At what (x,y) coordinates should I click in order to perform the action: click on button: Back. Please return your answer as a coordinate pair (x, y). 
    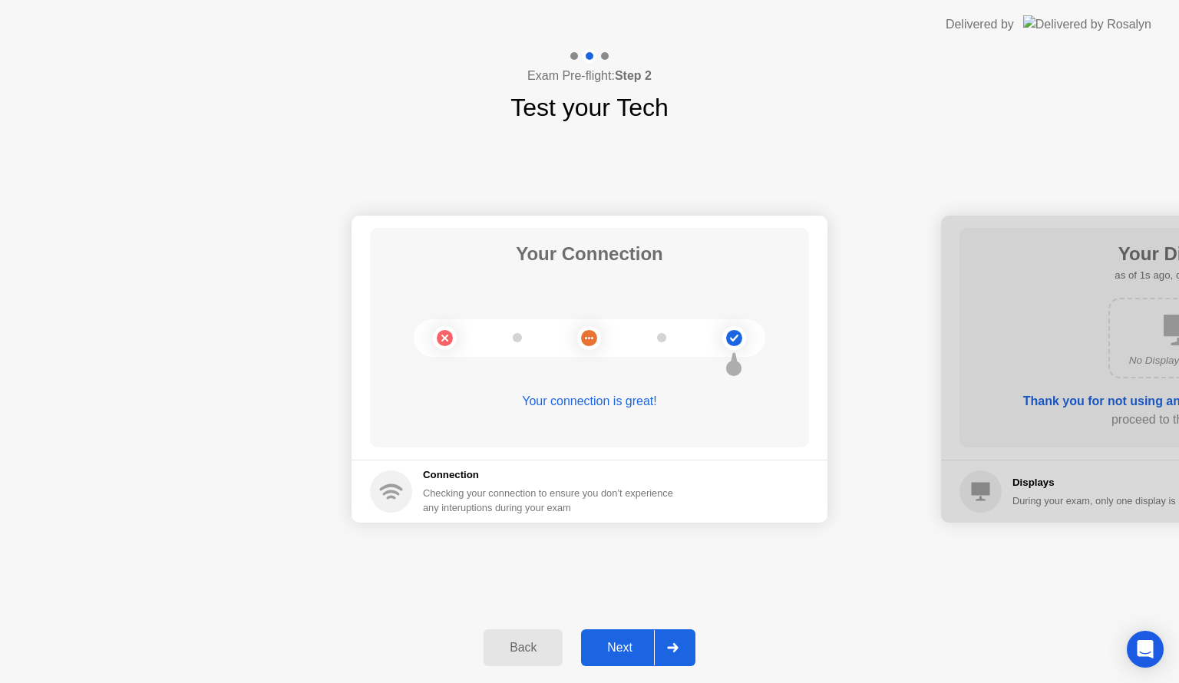
    Looking at the image, I should click on (523, 648).